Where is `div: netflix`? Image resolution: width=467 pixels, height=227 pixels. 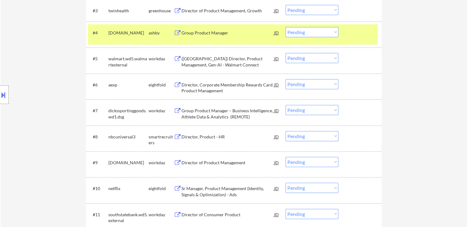
div: netflix is located at coordinates (128, 188).